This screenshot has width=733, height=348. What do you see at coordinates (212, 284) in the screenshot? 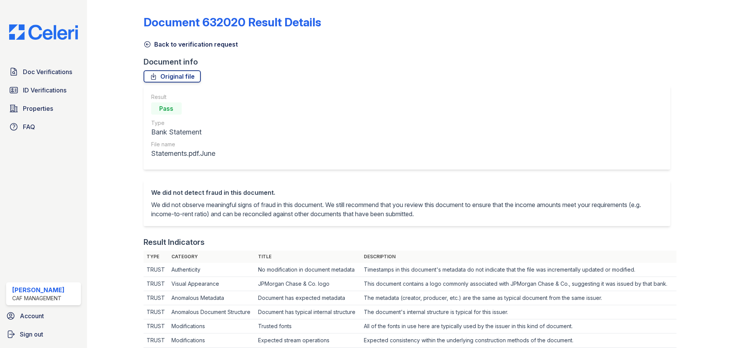
I see `td: Visual Appearance` at bounding box center [212, 284].